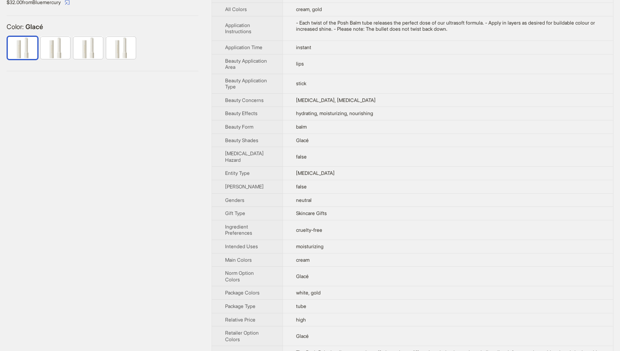  Describe the element at coordinates (304, 200) in the screenshot. I see `span: neutral` at that location.